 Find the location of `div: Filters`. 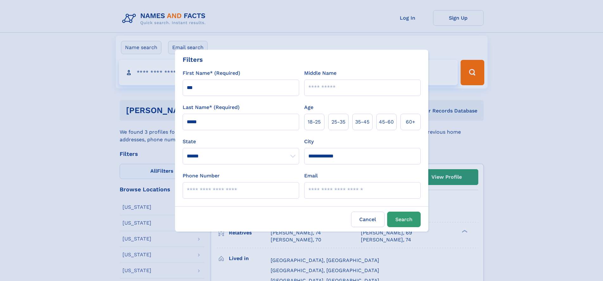

div: Filters is located at coordinates (193, 60).